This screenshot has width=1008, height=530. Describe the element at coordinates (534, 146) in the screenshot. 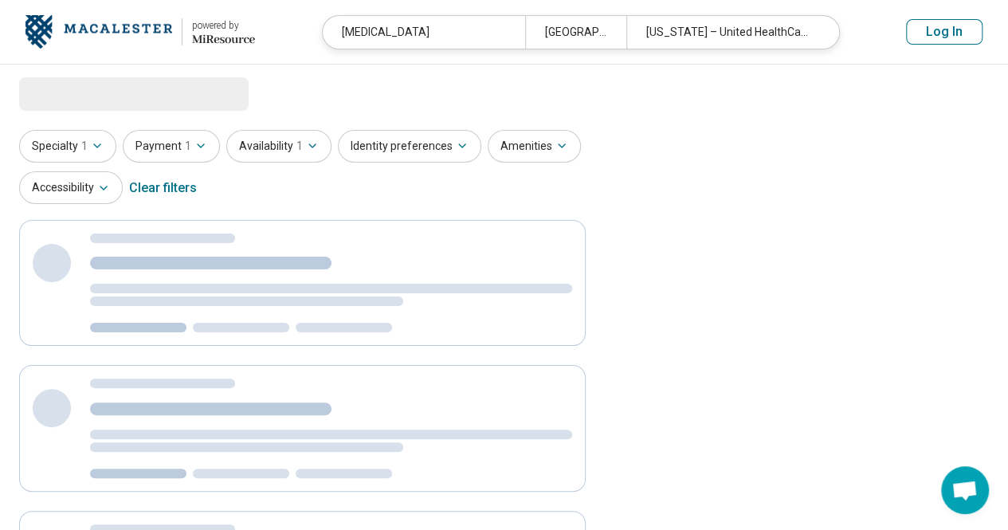

I see `button: Amenities` at that location.